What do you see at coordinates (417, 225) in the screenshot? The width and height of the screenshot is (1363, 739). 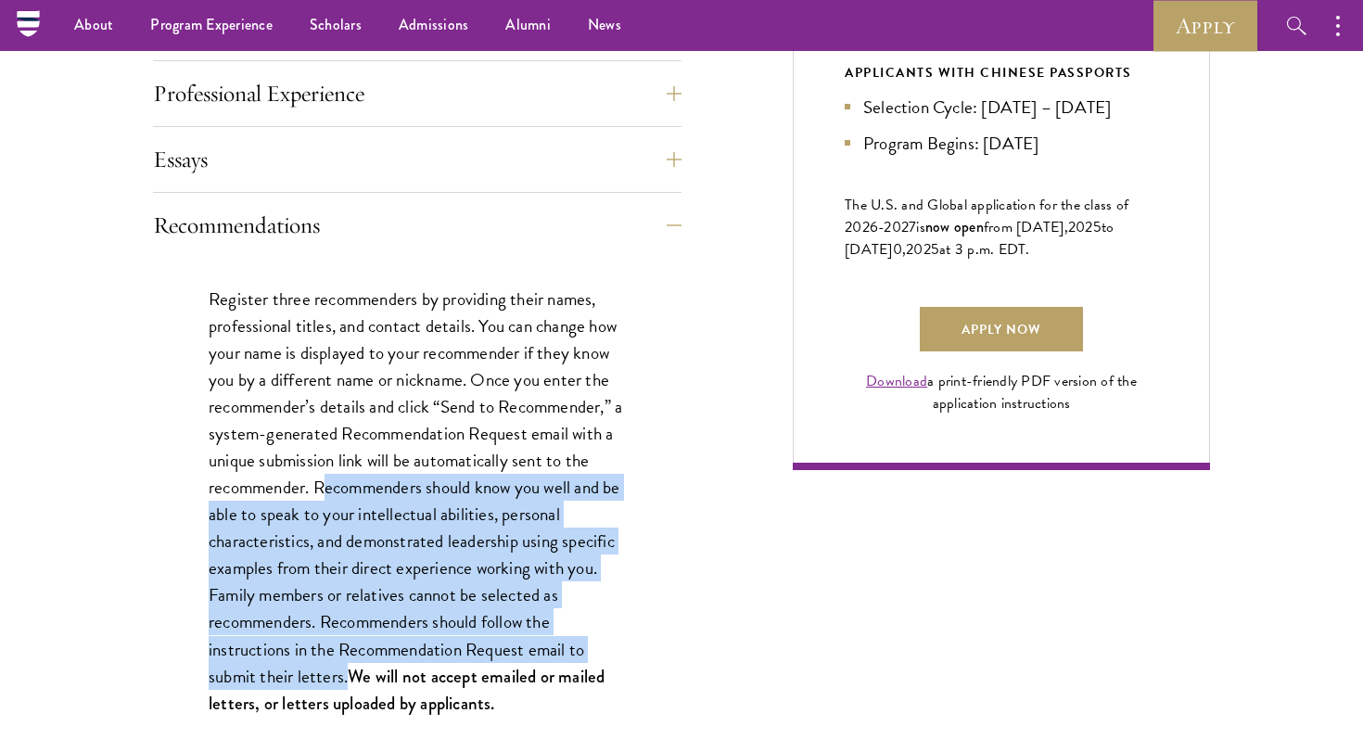 I see `button: Recommendations` at bounding box center [417, 225].